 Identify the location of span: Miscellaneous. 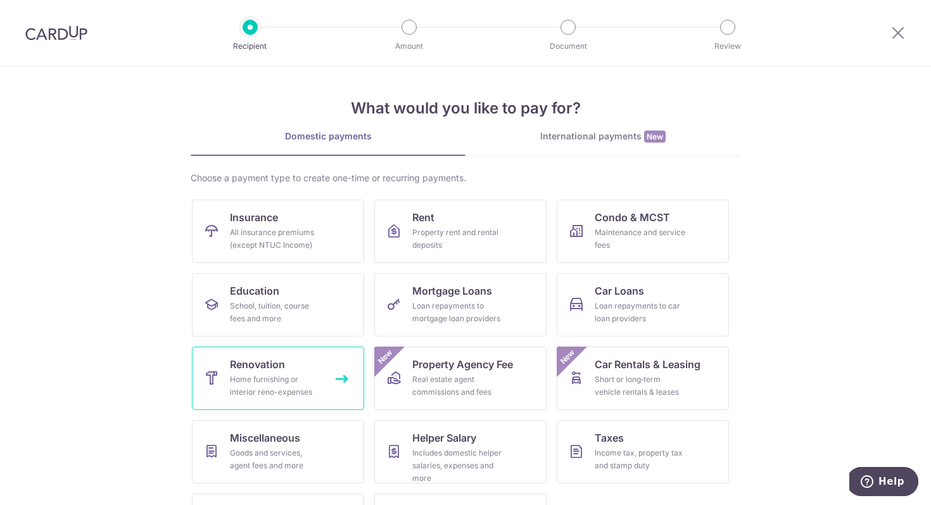
(265, 438).